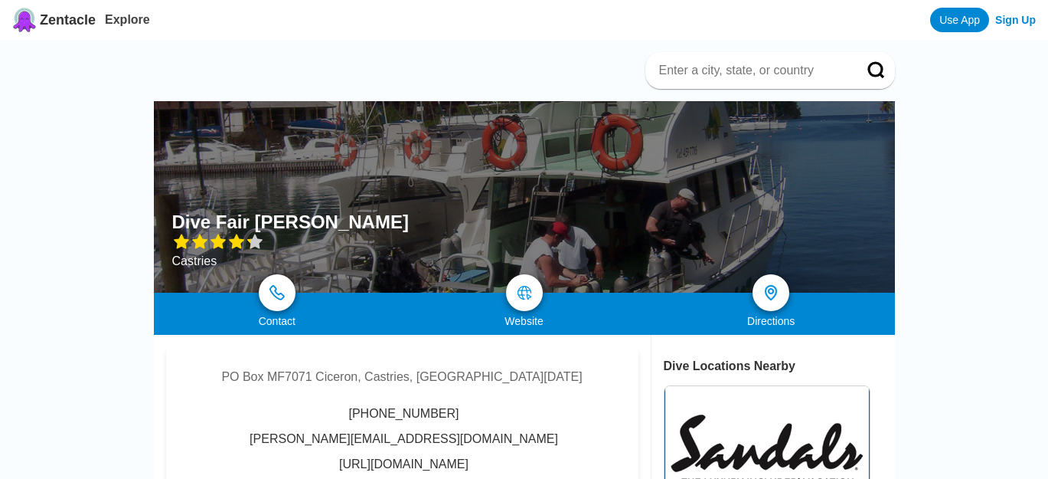  Describe the element at coordinates (127, 19) in the screenshot. I see `a: Explore` at that location.